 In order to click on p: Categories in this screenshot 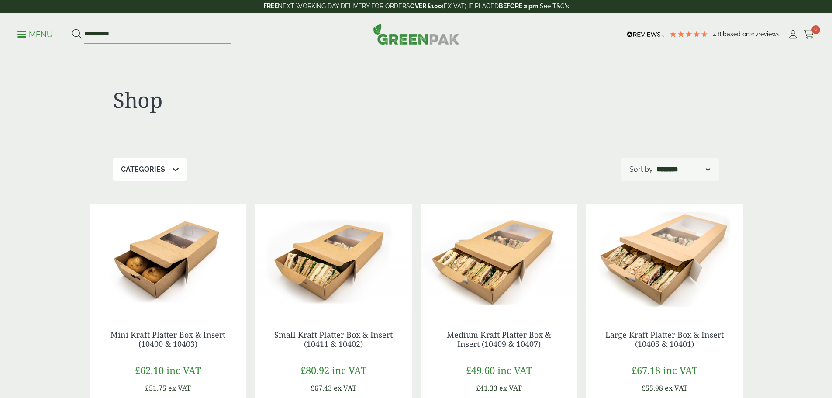, I will do `click(143, 169)`.